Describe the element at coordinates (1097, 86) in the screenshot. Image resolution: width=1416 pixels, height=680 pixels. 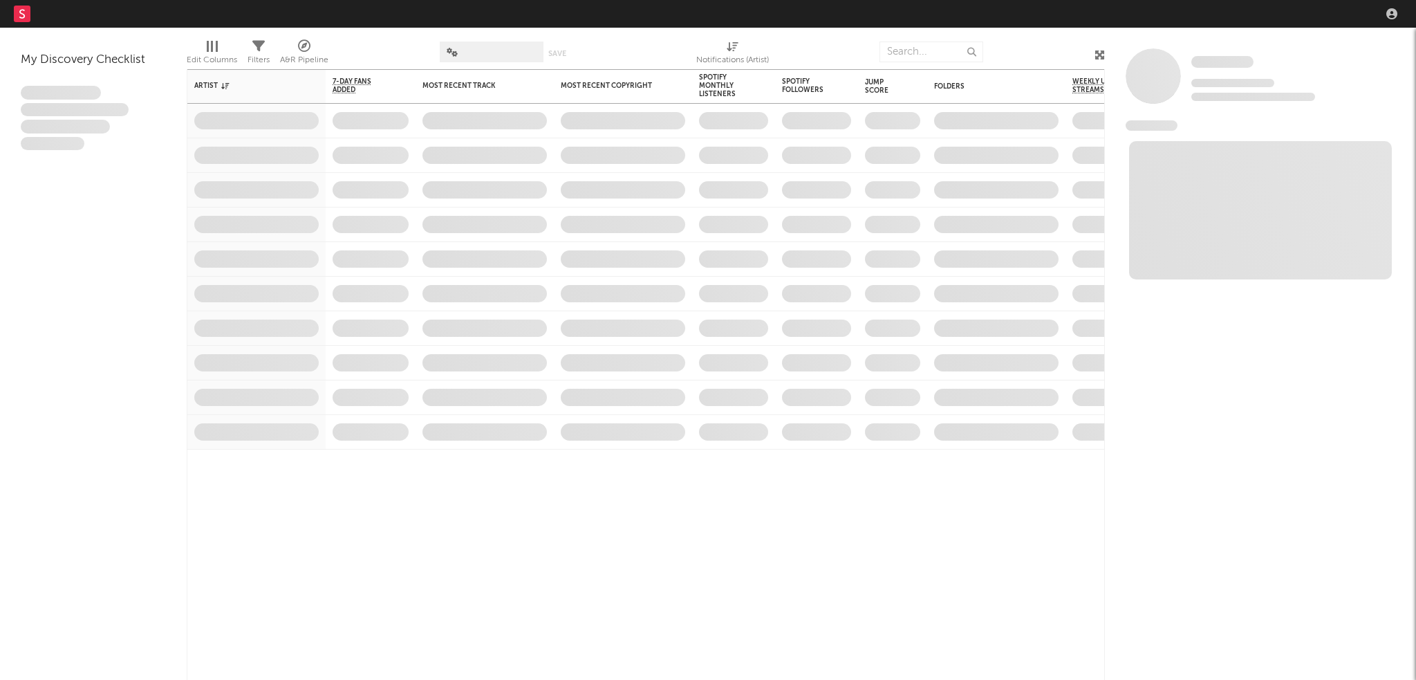
I see `span: Weekly US Streams` at that location.